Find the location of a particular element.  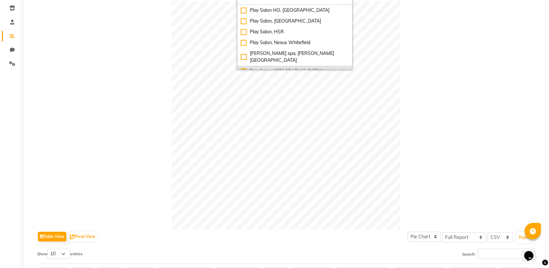

button: Pivot View is located at coordinates (83, 237).